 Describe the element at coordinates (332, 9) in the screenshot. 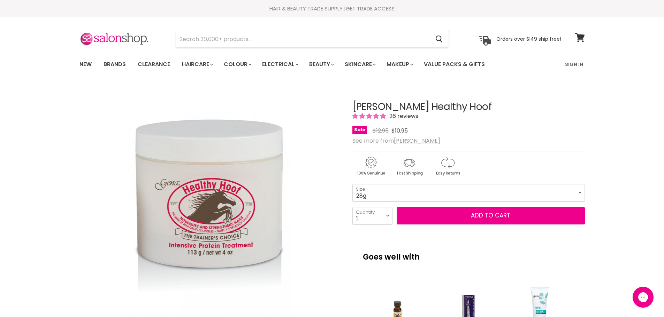

I see `div: HAIR & BEAUTY TRADE SUPPLY |` at that location.